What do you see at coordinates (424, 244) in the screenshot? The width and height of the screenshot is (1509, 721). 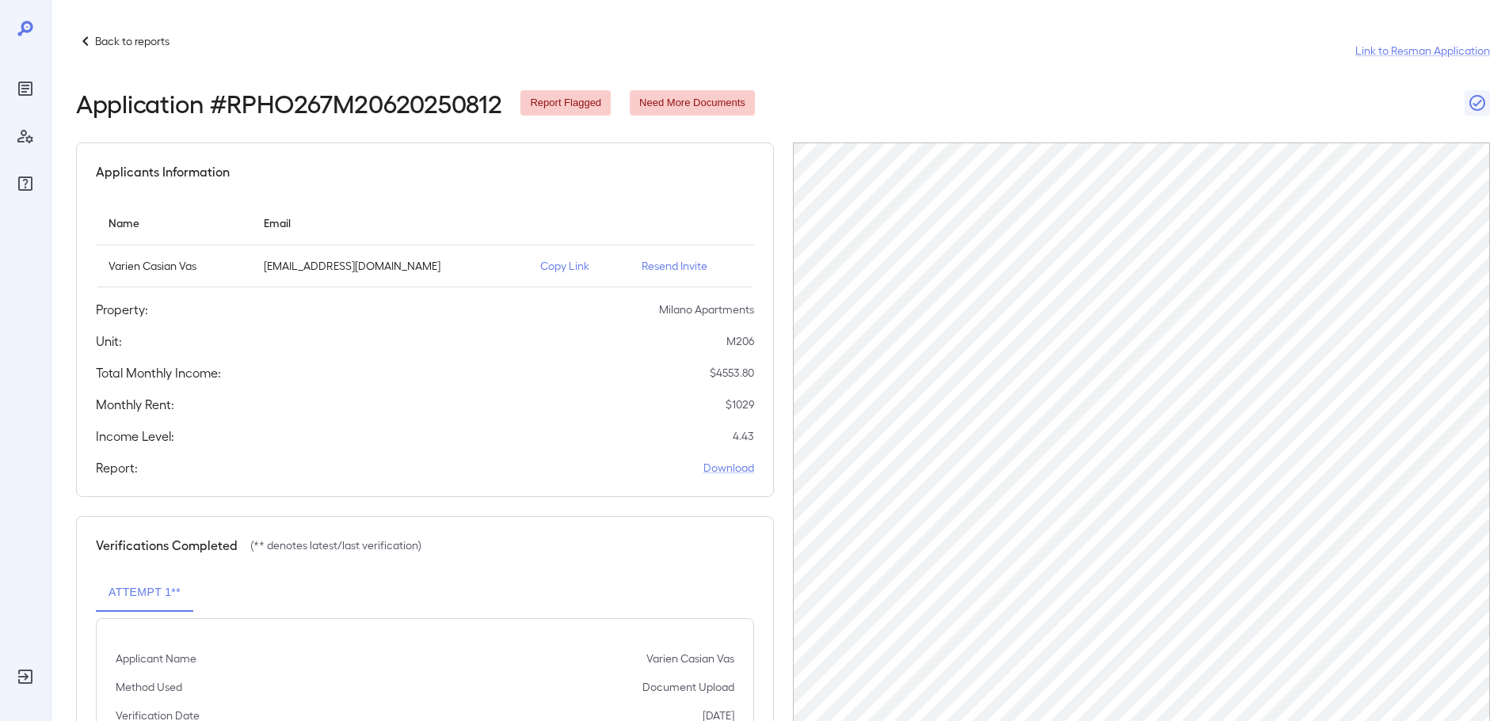 I see `table: simple table` at bounding box center [424, 244].